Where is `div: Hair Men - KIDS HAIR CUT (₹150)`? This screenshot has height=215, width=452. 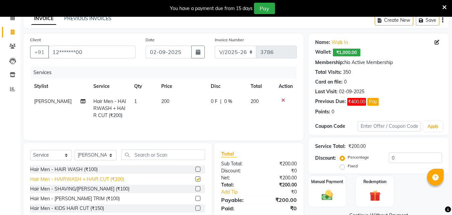
div: Hair Men - KIDS HAIR CUT (₹150) is located at coordinates (67, 208).